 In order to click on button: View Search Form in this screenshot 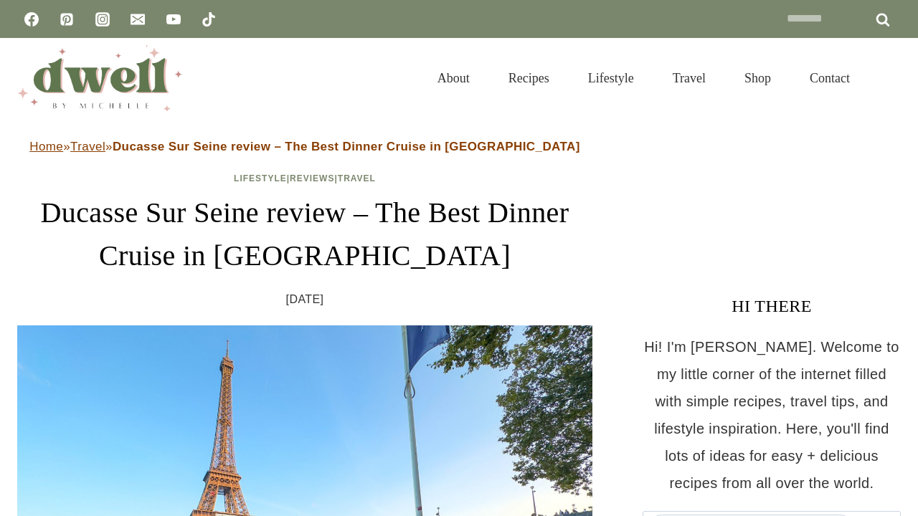, I will do `click(889, 78)`.